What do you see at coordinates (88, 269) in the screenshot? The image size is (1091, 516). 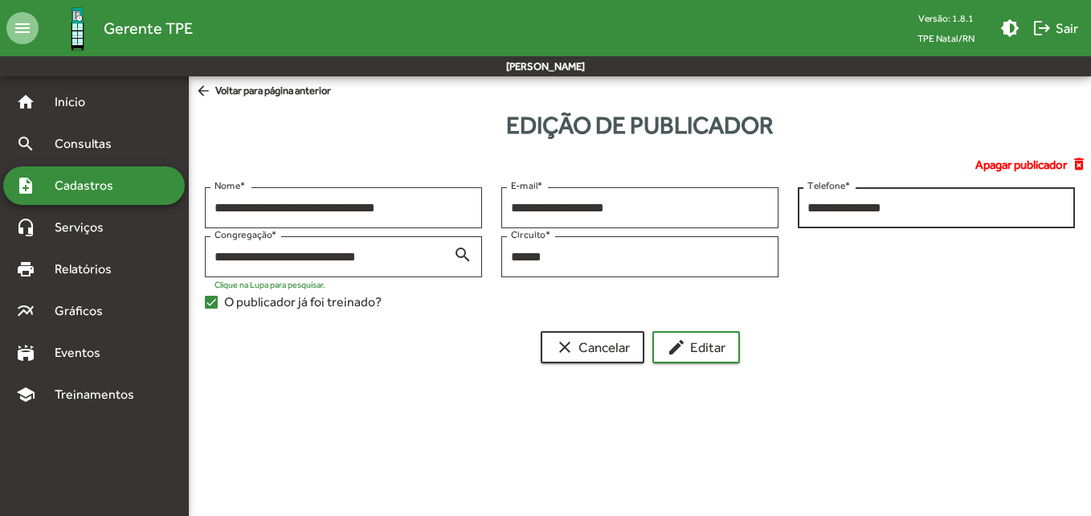 I see `span: Relatórios` at bounding box center [88, 269].